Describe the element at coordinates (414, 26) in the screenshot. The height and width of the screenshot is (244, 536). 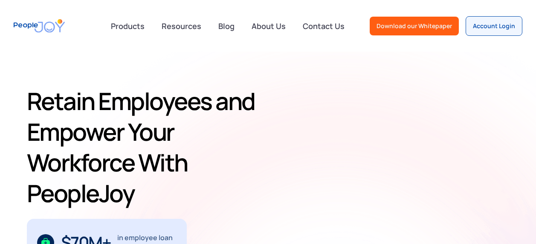
I see `div: Download our Whitepaper` at that location.